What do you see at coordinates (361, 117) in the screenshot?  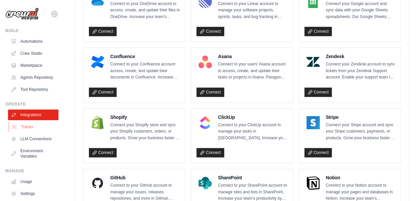 I see `h4: Stripe` at bounding box center [361, 117].